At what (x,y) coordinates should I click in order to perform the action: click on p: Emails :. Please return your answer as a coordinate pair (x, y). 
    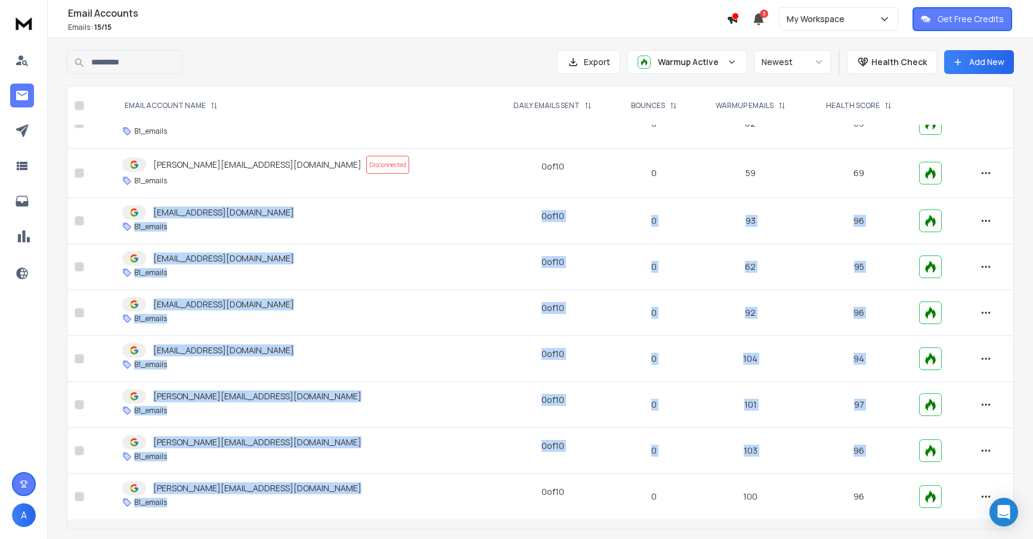
    Looking at the image, I should click on (397, 27).